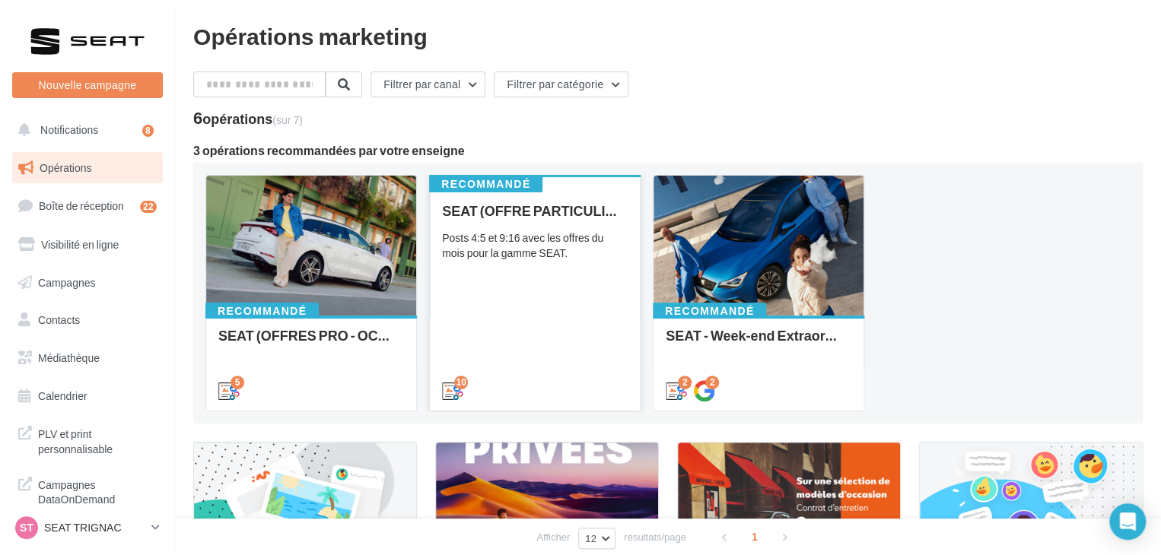 The image size is (1161, 555). What do you see at coordinates (87, 245) in the screenshot?
I see `a: Visibilité en ligne` at bounding box center [87, 245].